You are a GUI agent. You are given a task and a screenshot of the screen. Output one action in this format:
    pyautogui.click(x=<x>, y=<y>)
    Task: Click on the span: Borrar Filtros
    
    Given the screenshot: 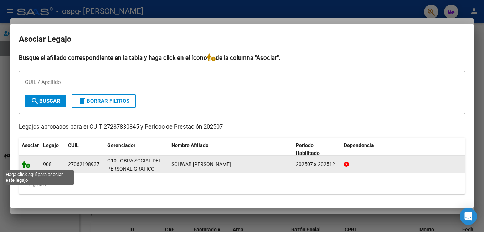 What is the action you would take?
    pyautogui.click(x=104, y=101)
    